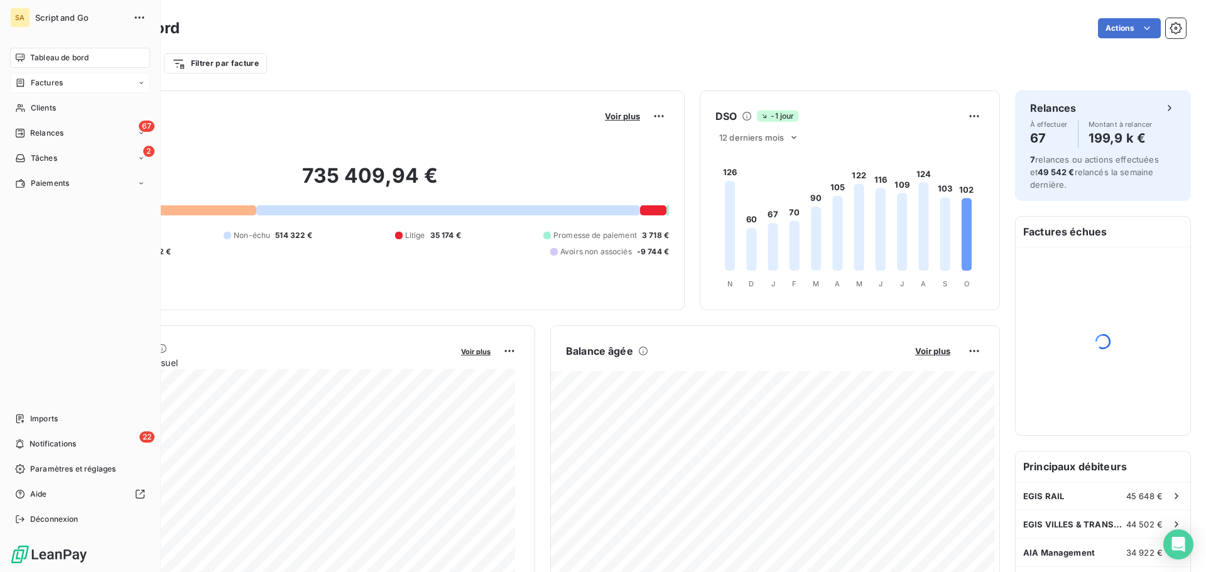 The width and height of the screenshot is (1206, 572). I want to click on span: 22, so click(147, 437).